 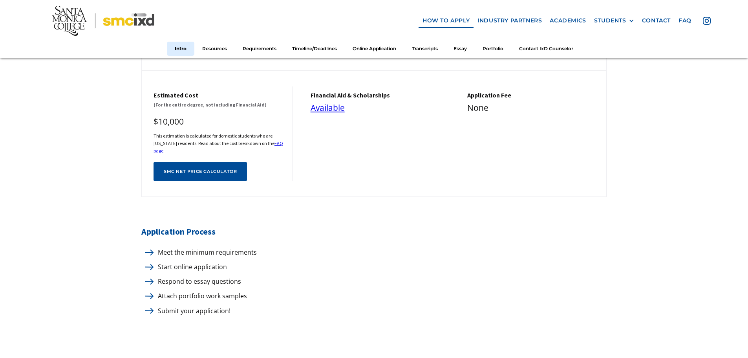 What do you see at coordinates (374, 48) in the screenshot?
I see `a: Online Application` at bounding box center [374, 48].